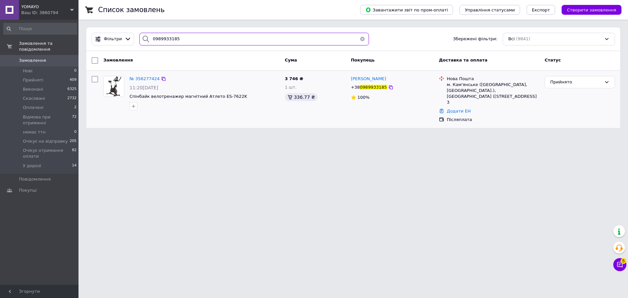  I want to click on span: Всі, so click(511, 39).